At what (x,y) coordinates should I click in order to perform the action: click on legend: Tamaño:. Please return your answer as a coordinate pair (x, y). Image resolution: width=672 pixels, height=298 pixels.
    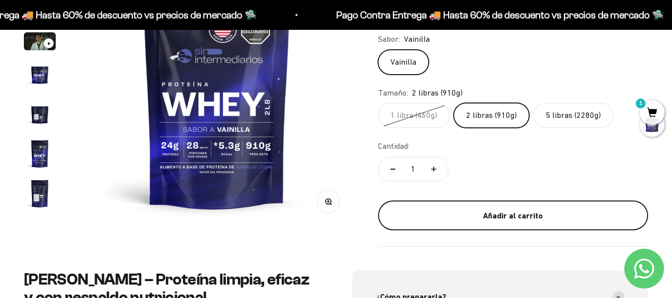
    Looking at the image, I should click on (393, 93).